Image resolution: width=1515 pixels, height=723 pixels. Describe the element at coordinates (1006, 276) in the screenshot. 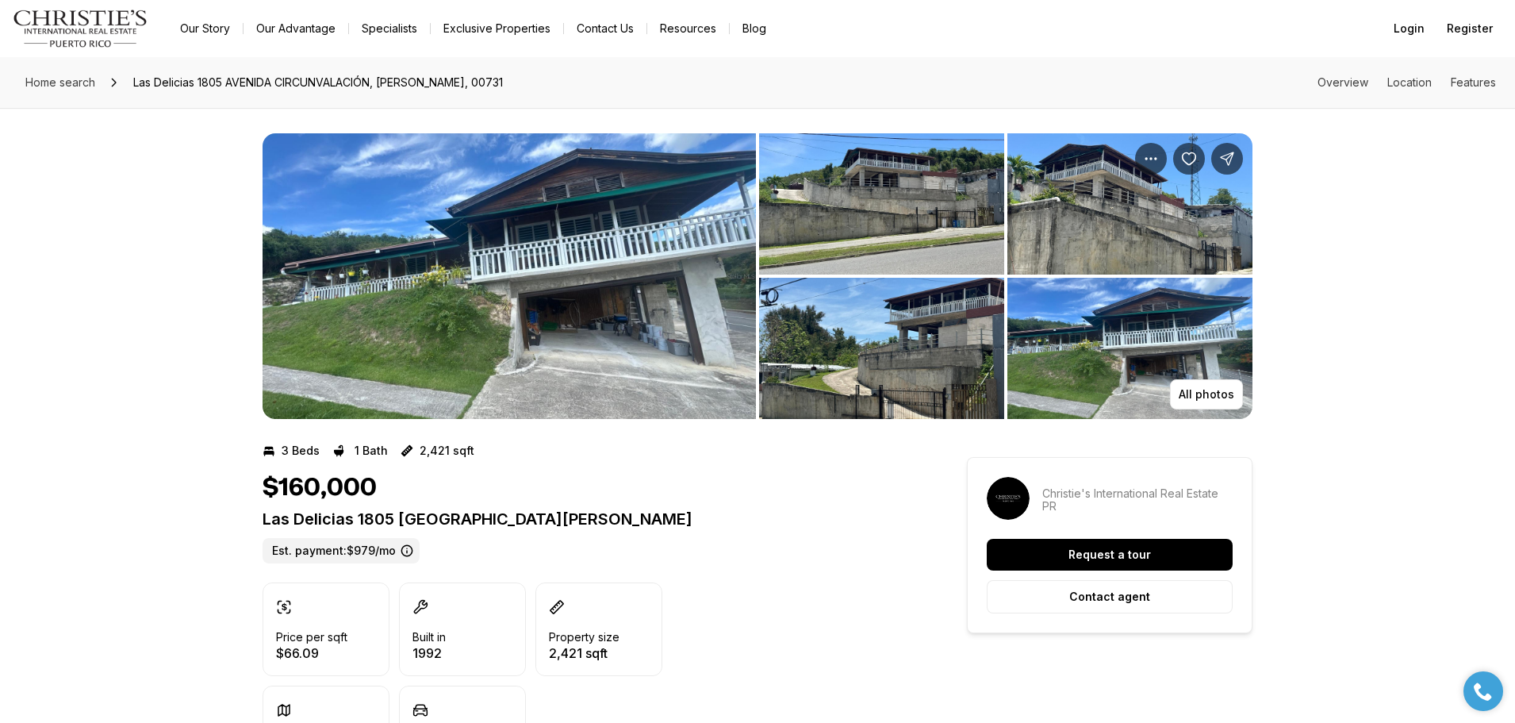

I see `li: 2 of 13` at that location.